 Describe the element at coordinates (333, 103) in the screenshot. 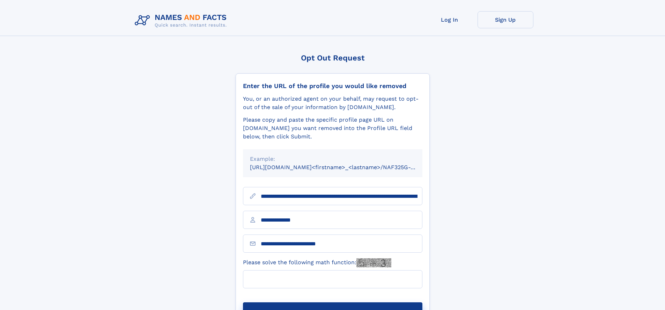

I see `div: You, or an authorized agent on your behalf, may request to opt-out of the sale of your informatio...` at that location.